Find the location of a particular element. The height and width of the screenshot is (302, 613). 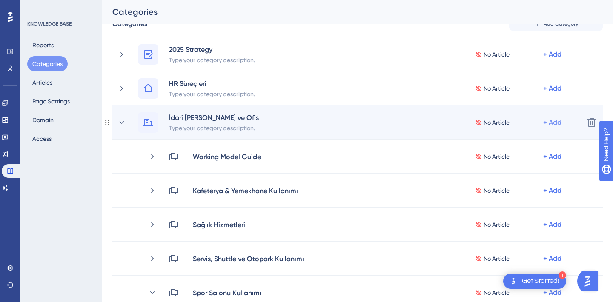

div: Kafeterya & Yemekhane Kullanımı is located at coordinates (245, 191).